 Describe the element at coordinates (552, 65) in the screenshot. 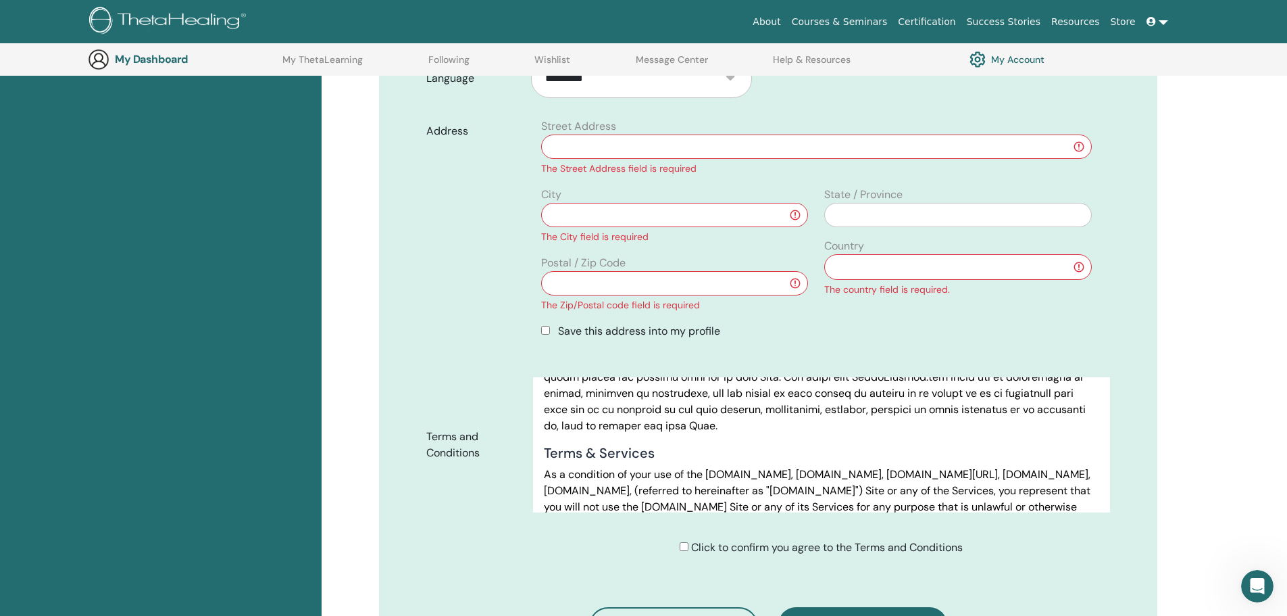

I see `a: Wishlist` at that location.